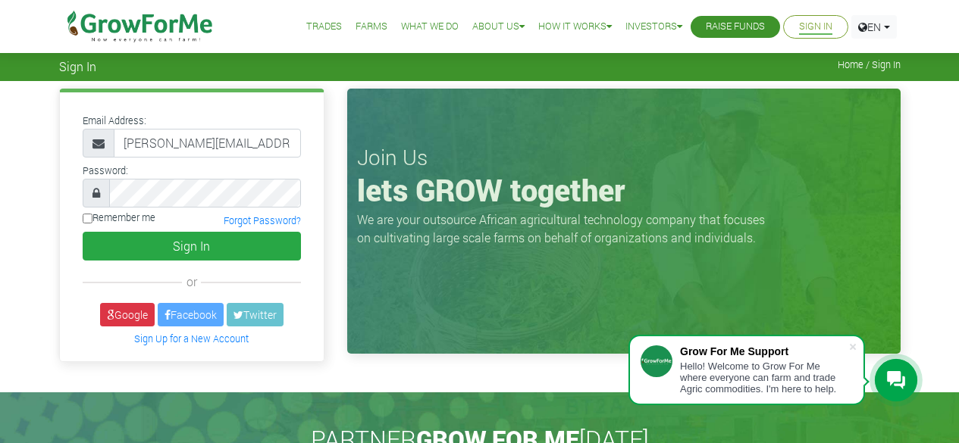  What do you see at coordinates (498, 27) in the screenshot?
I see `a: About Us` at bounding box center [498, 27].